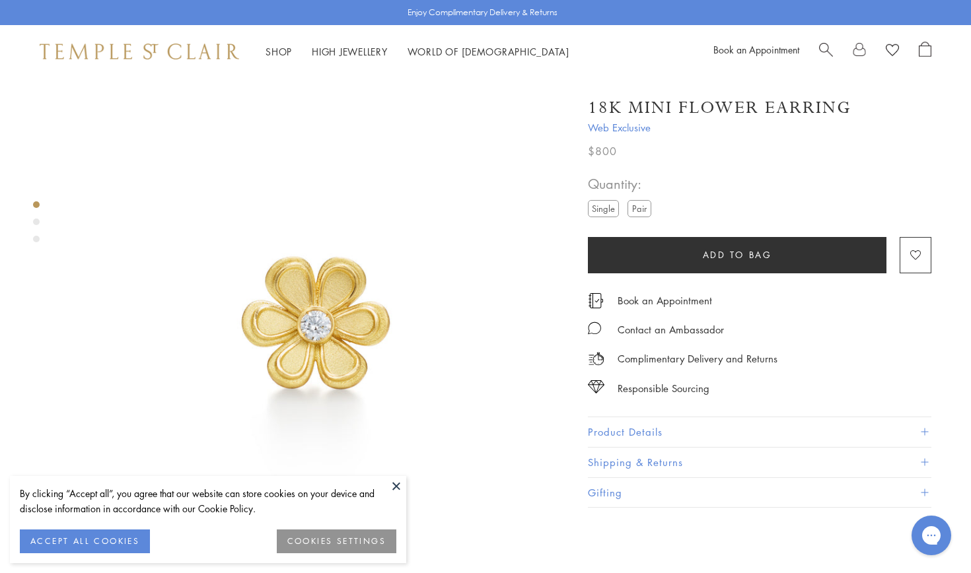 This screenshot has height=573, width=971. What do you see at coordinates (26, 24) in the screenshot?
I see `button: Open gorgias live chat` at bounding box center [26, 24].